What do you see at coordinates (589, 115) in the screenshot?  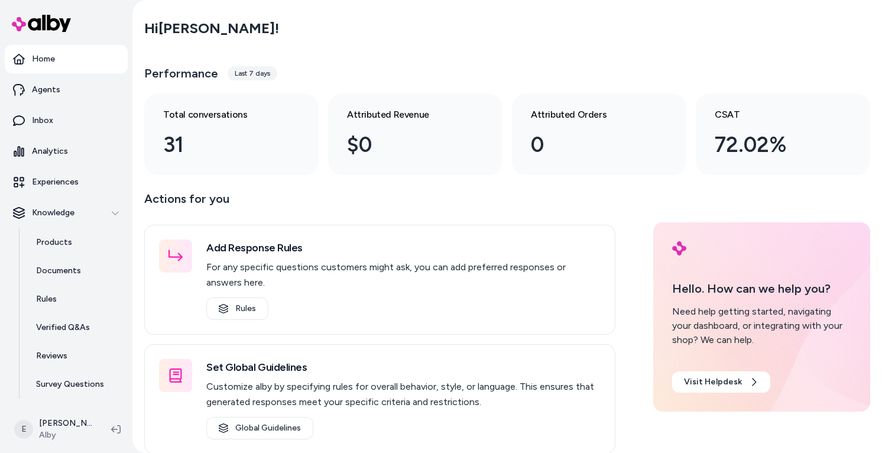 I see `h3: Attributed Orders` at bounding box center [589, 115].